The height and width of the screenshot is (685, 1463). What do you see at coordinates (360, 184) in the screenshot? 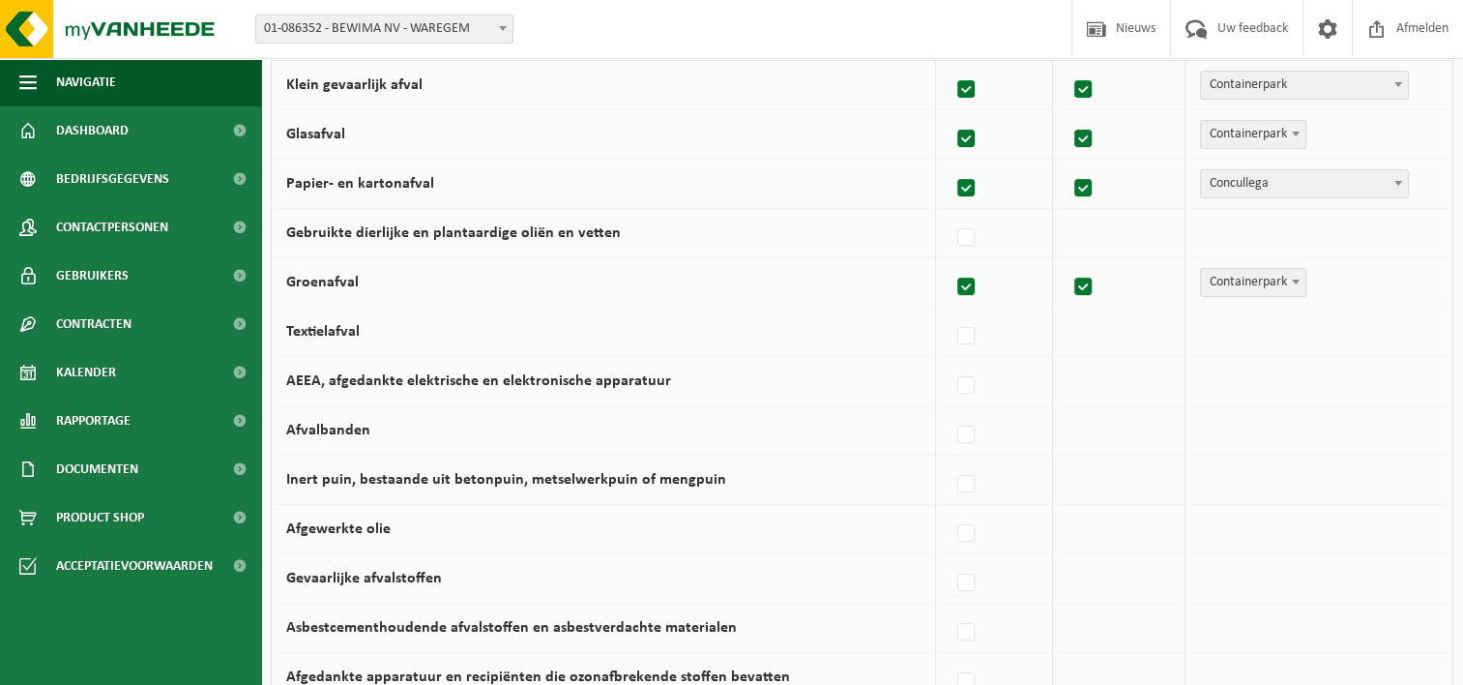
I see `label: Papier- en kartonafval` at bounding box center [360, 184].